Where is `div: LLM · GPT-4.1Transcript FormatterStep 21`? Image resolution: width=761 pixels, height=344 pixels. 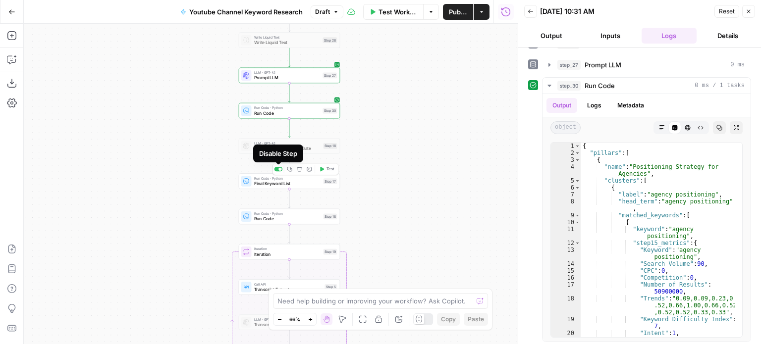 div: LLM · GPT-4.1Transcript FormatterStep 21 is located at coordinates (289, 323).